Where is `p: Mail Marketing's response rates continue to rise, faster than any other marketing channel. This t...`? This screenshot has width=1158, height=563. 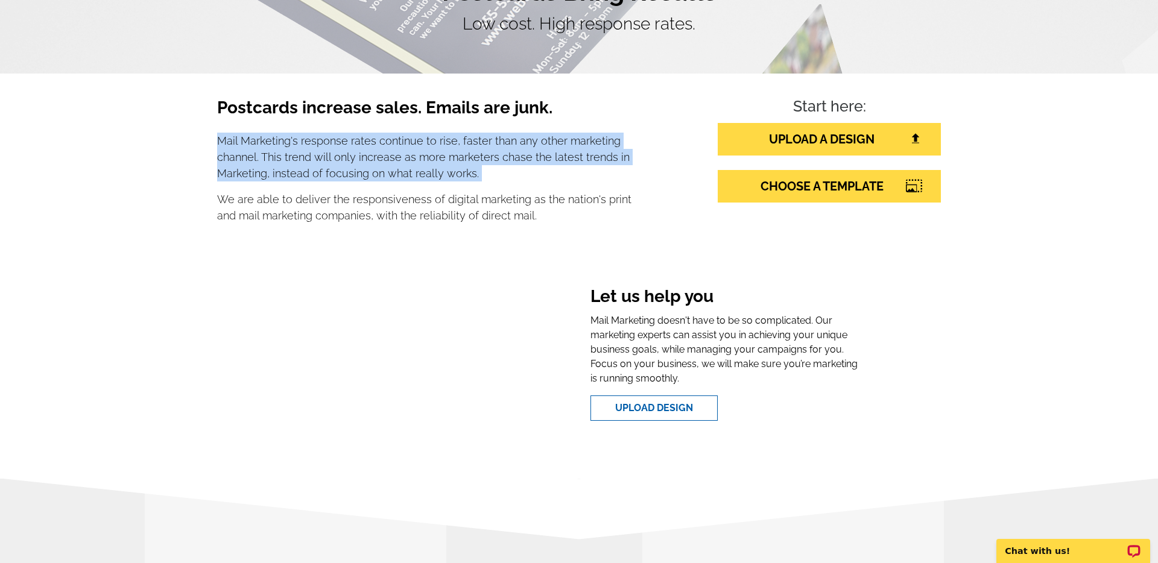 p: Mail Marketing's response rates continue to rise, faster than any other marketing channel. This t... is located at coordinates (424, 157).